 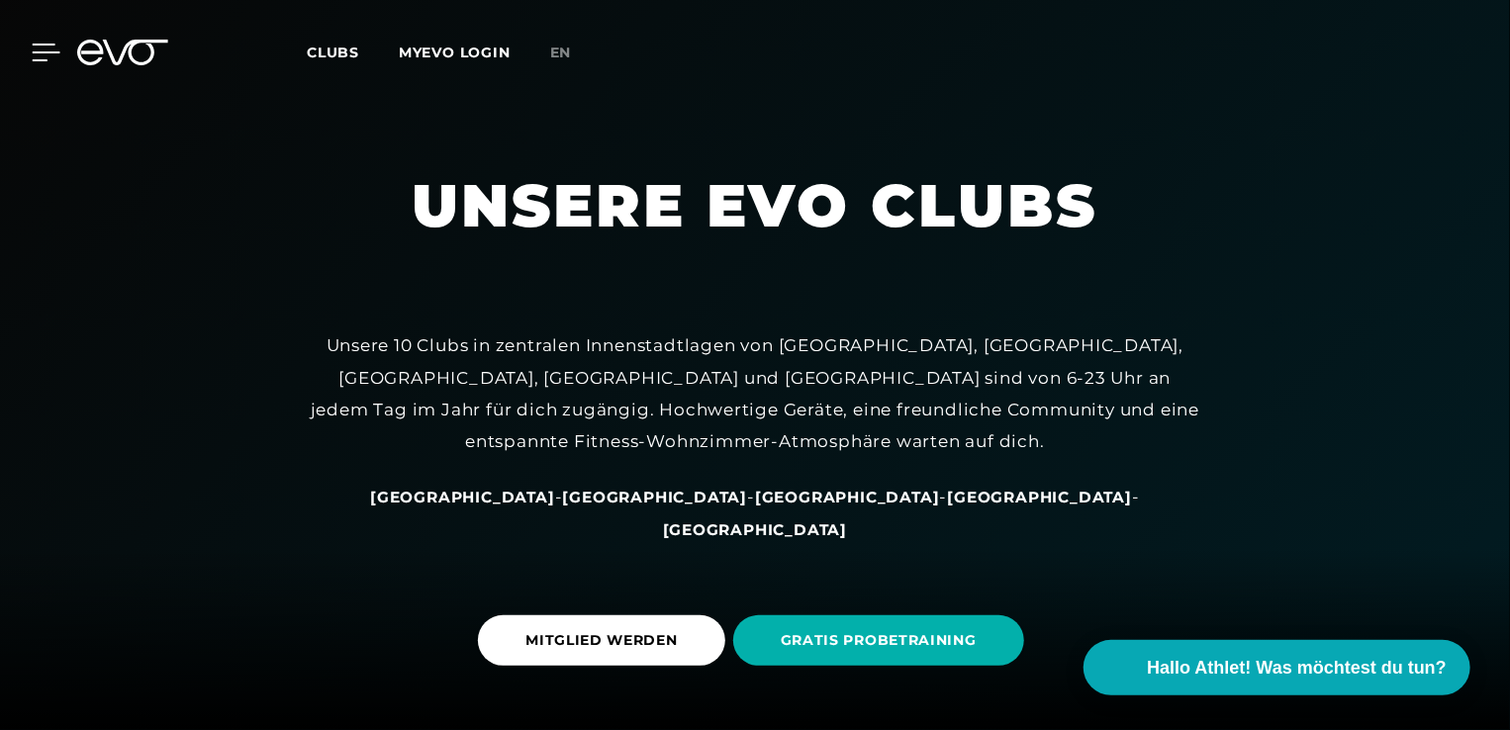 I want to click on a: MITGLIED WERDEN, so click(x=605, y=640).